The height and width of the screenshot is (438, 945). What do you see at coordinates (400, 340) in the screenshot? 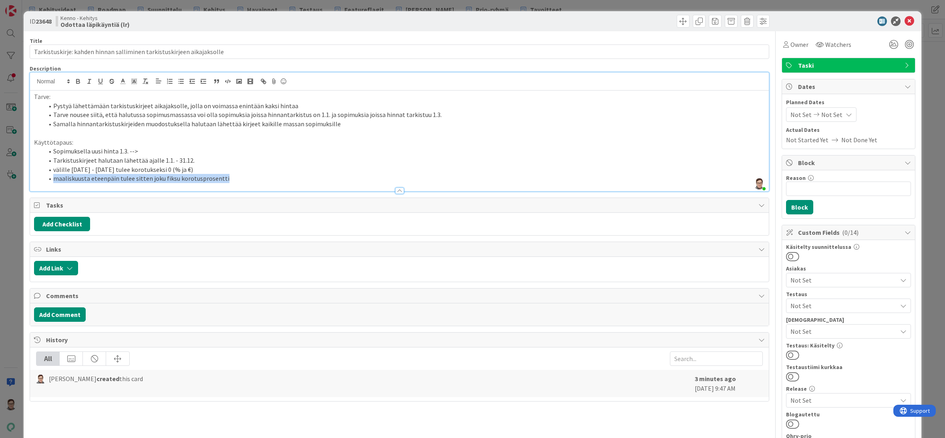
I see `span: History` at bounding box center [400, 340].